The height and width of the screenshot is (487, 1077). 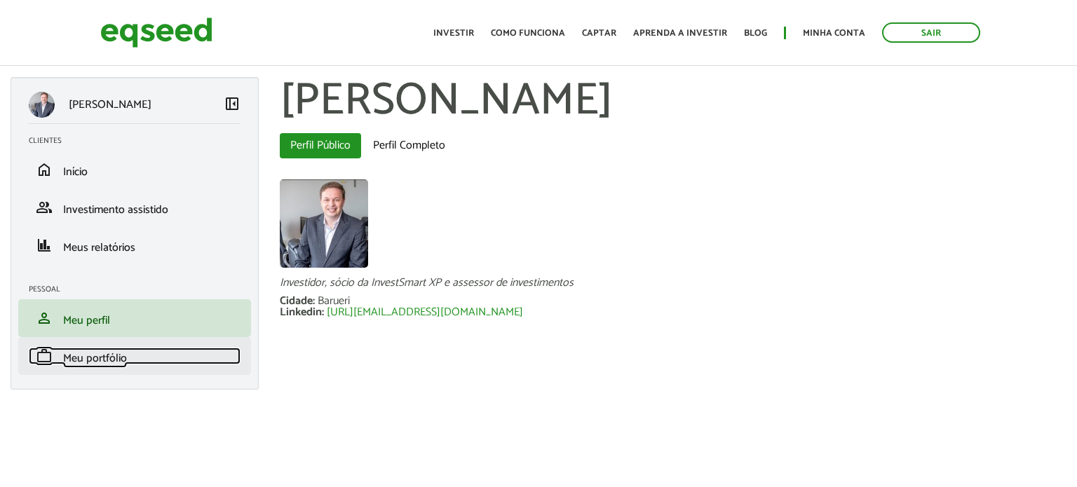 I want to click on span: group, so click(x=44, y=208).